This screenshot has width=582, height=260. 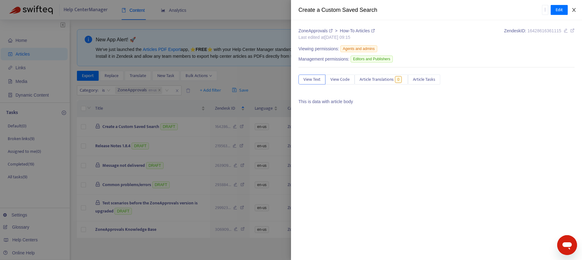 What do you see at coordinates (358, 31) in the screenshot?
I see `a: How-To Articles` at bounding box center [358, 31].